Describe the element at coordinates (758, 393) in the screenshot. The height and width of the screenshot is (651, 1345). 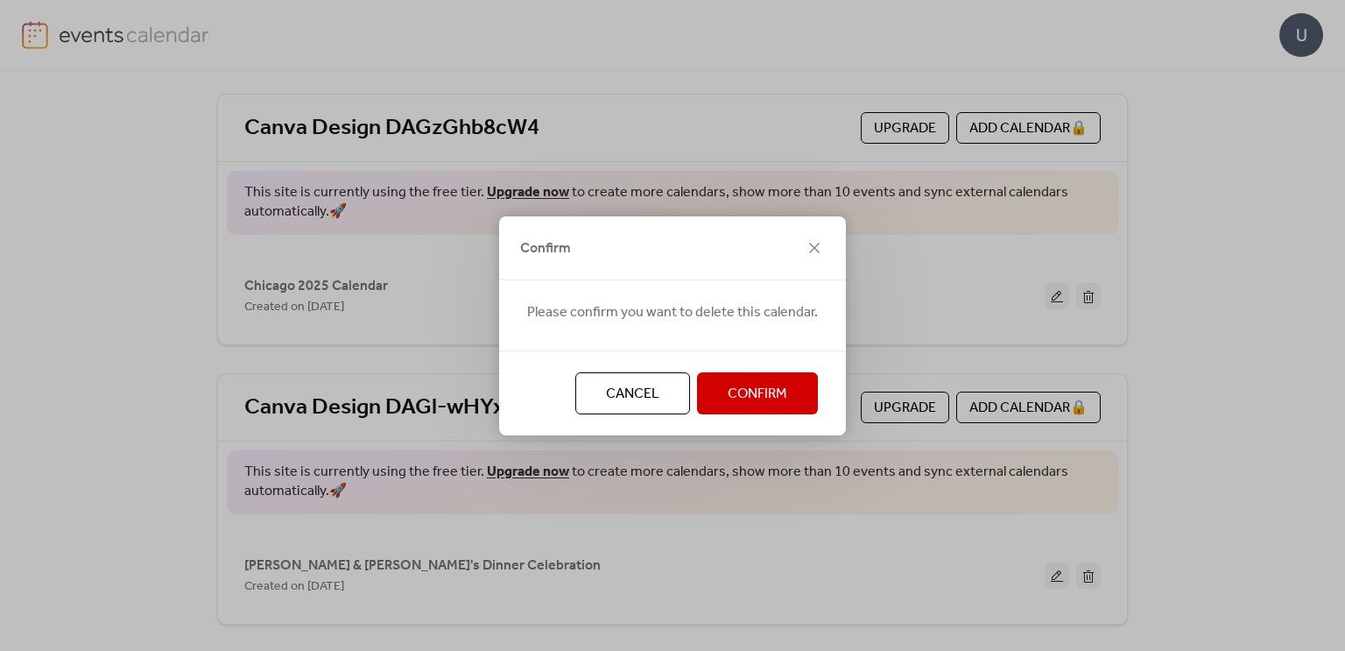
I see `button: Confirm` at that location.